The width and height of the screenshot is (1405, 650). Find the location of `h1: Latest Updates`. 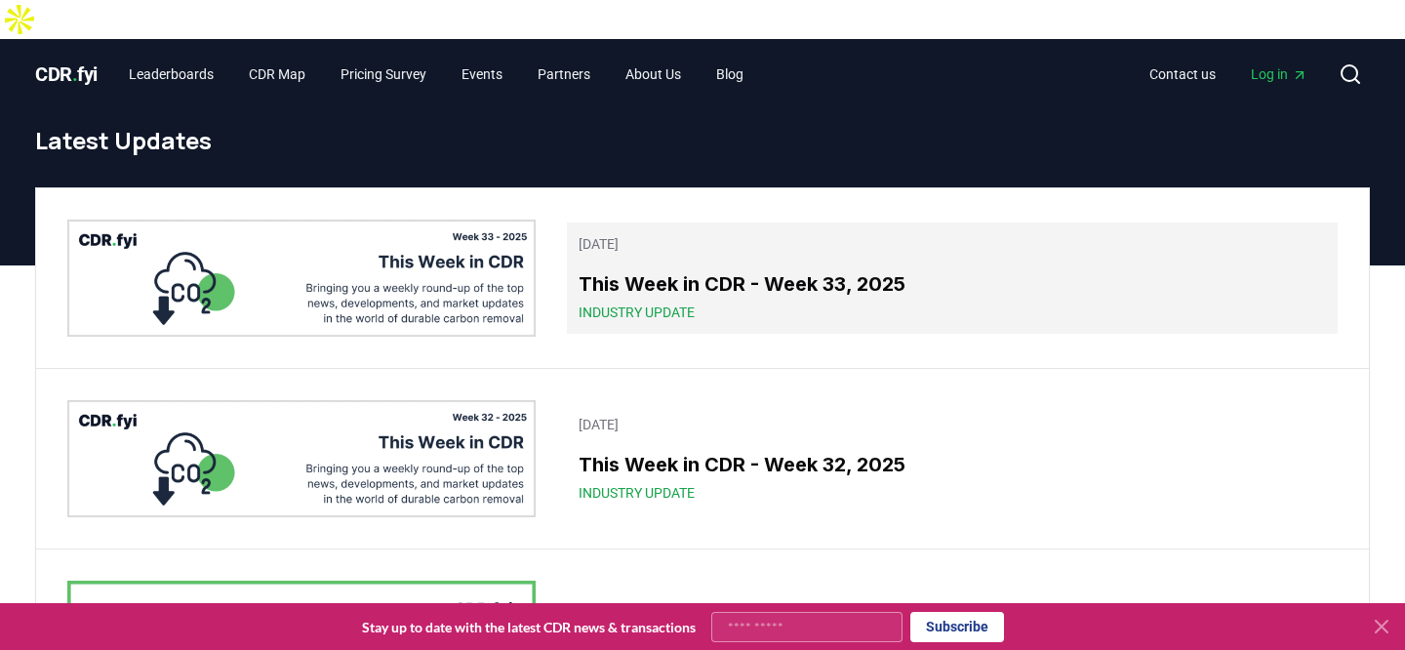

h1: Latest Updates is located at coordinates (702, 140).